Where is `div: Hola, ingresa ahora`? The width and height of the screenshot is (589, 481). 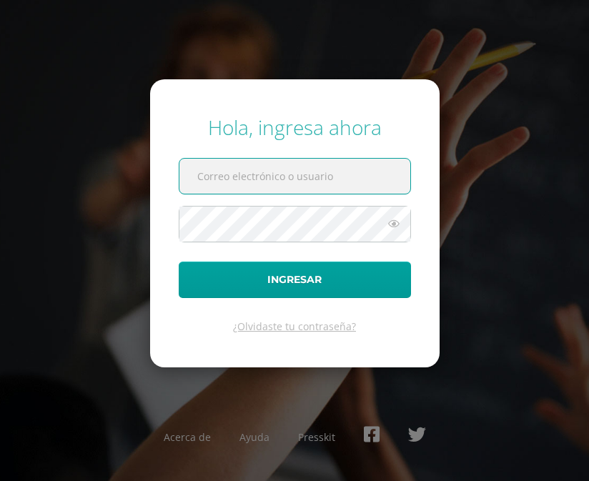 div: Hola, ingresa ahora is located at coordinates (295, 127).